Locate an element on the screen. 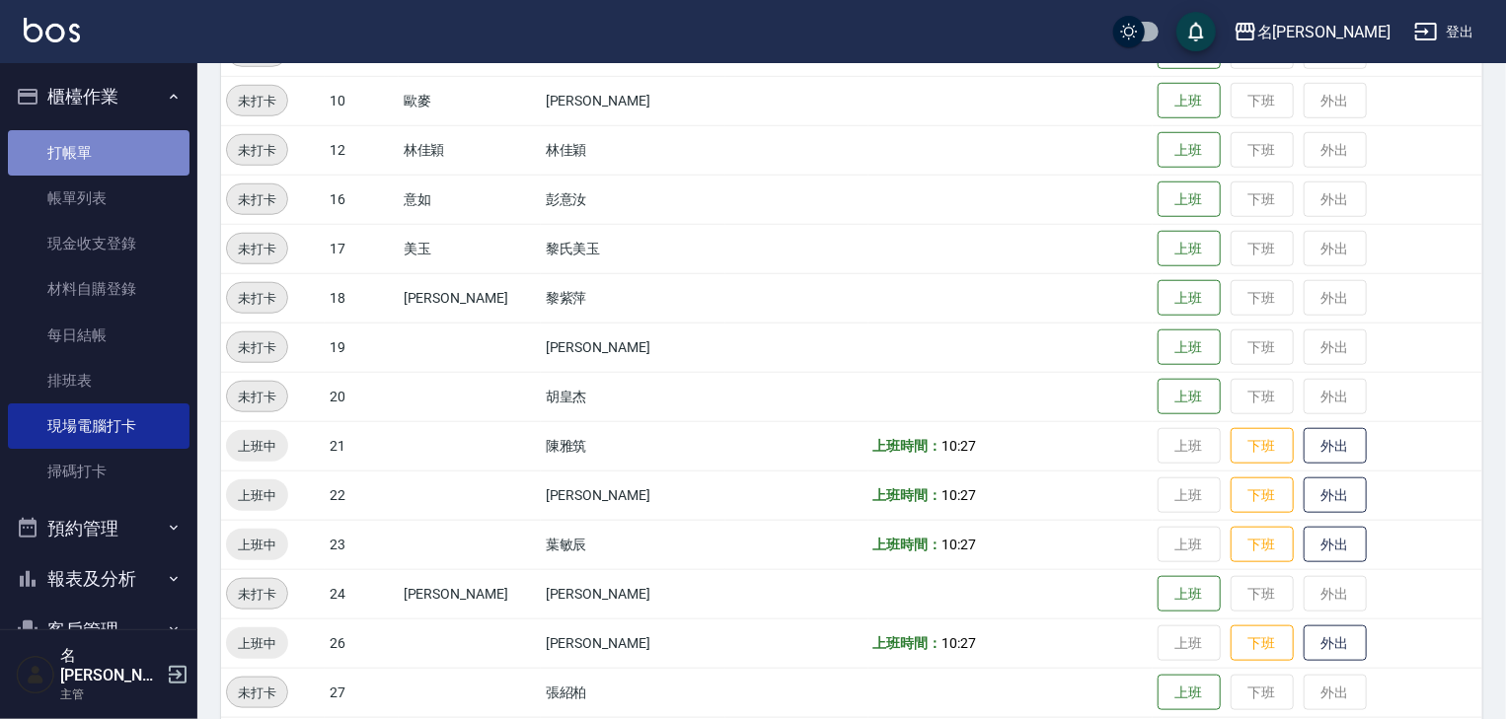 Image resolution: width=1506 pixels, height=719 pixels. td: 胡皇杰 is located at coordinates (633, 397).